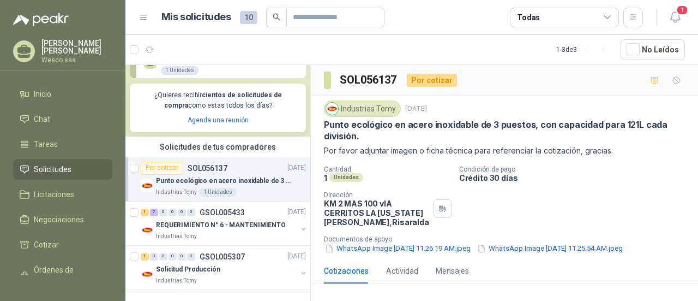 The image size is (698, 301). What do you see at coordinates (63, 244) in the screenshot?
I see `a: Cotizar` at bounding box center [63, 244].